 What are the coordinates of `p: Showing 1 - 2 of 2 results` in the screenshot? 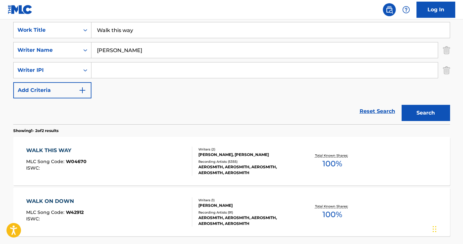 It's located at (36, 131).